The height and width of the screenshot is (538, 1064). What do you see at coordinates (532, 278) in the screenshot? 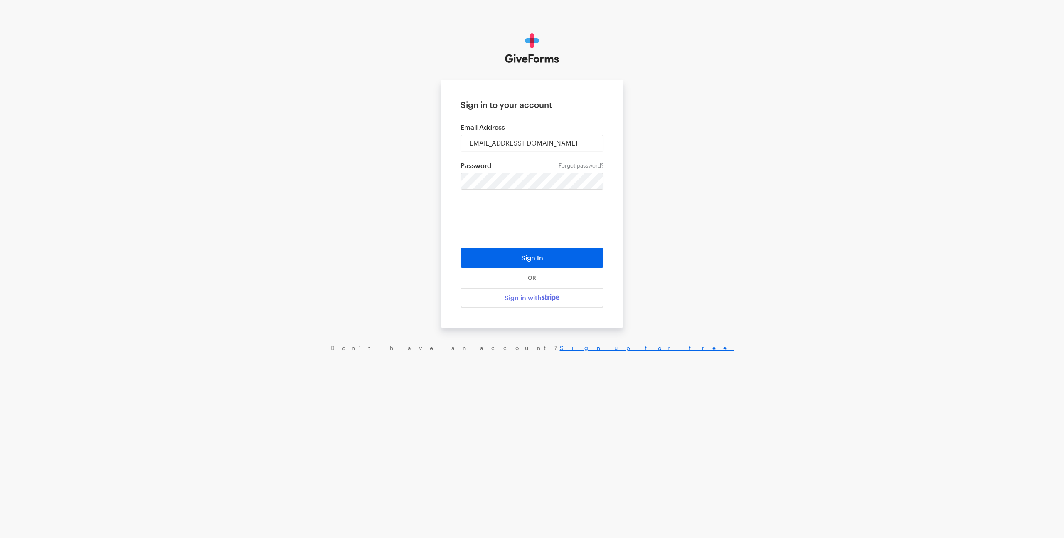
I see `span: OR` at bounding box center [532, 278].